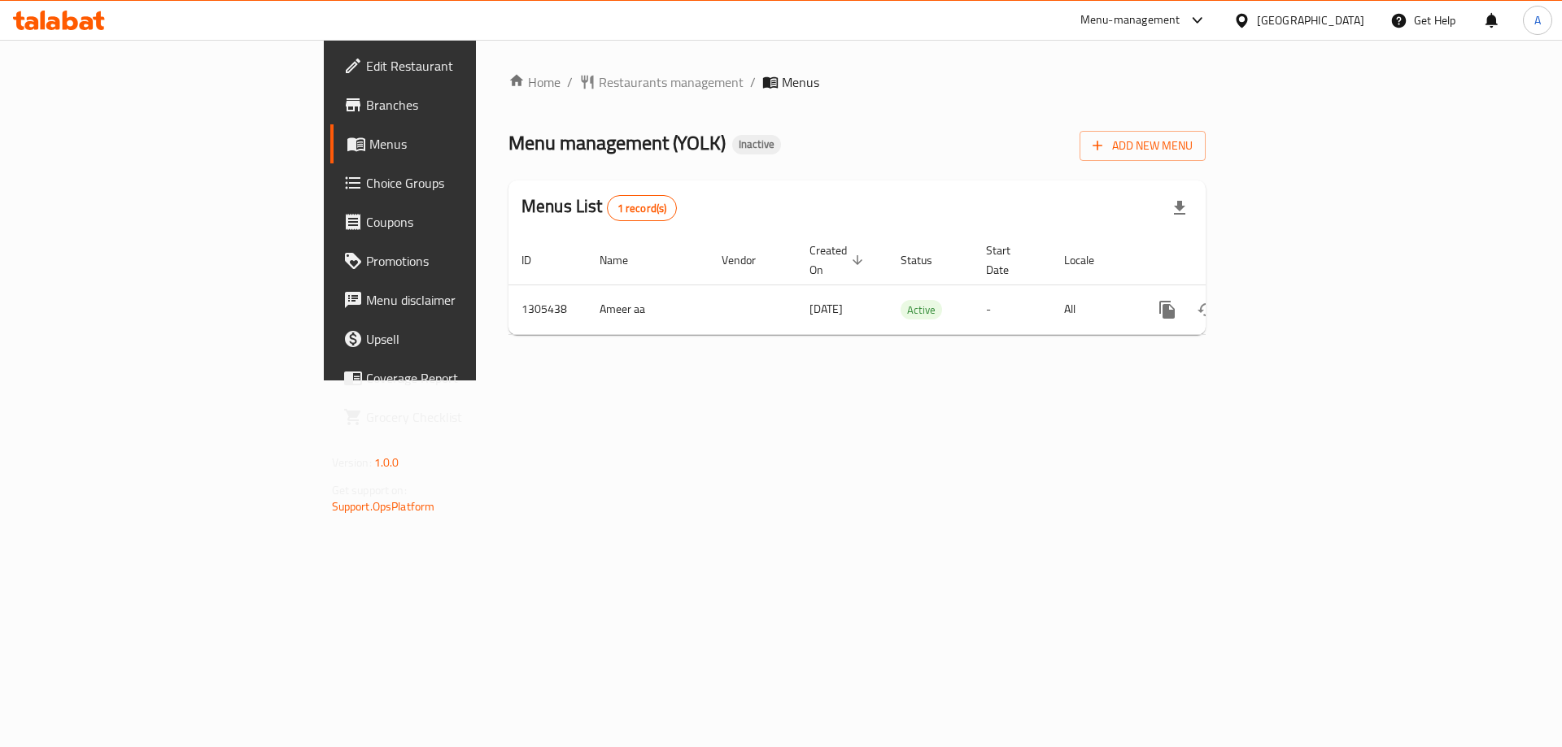 The width and height of the screenshot is (1562, 747). I want to click on a: Branches, so click(457, 105).